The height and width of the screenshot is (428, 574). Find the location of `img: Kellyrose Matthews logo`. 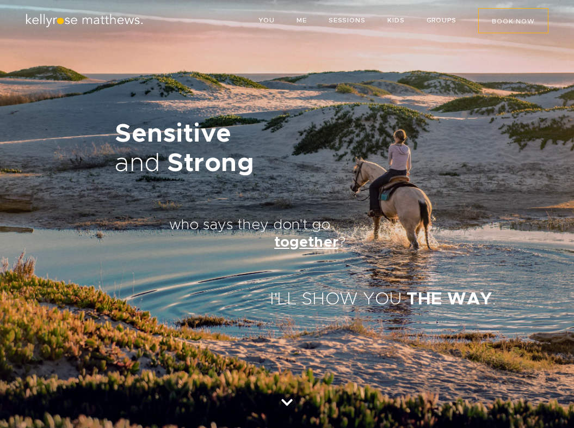

img: Kellyrose Matthews logo is located at coordinates (84, 21).